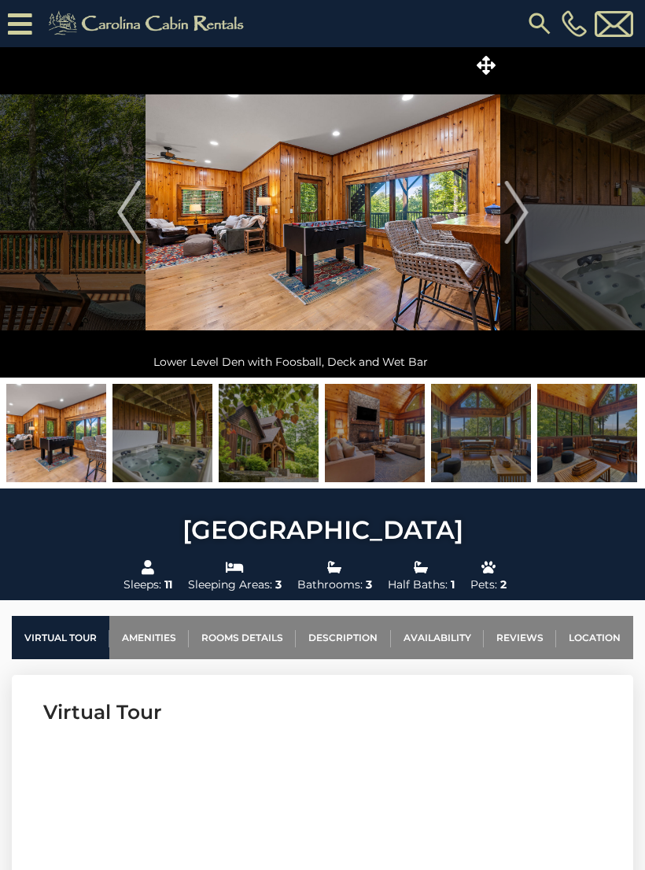 Image resolution: width=645 pixels, height=870 pixels. Describe the element at coordinates (242, 637) in the screenshot. I see `a: Rooms Details` at that location.